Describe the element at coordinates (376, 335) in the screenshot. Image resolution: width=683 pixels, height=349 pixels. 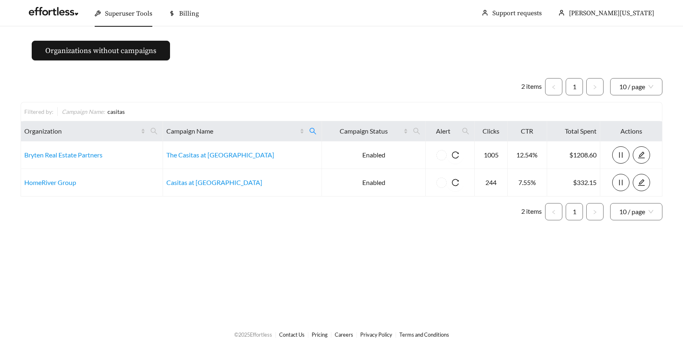
I see `a: Privacy Policy` at that location.